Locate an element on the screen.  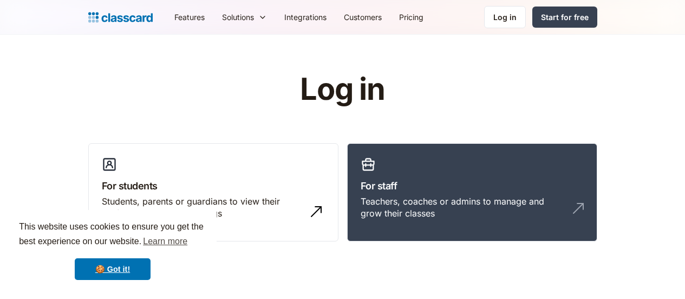
div: Teachers, coaches or admins to manage and grow their classes is located at coordinates (462, 207).